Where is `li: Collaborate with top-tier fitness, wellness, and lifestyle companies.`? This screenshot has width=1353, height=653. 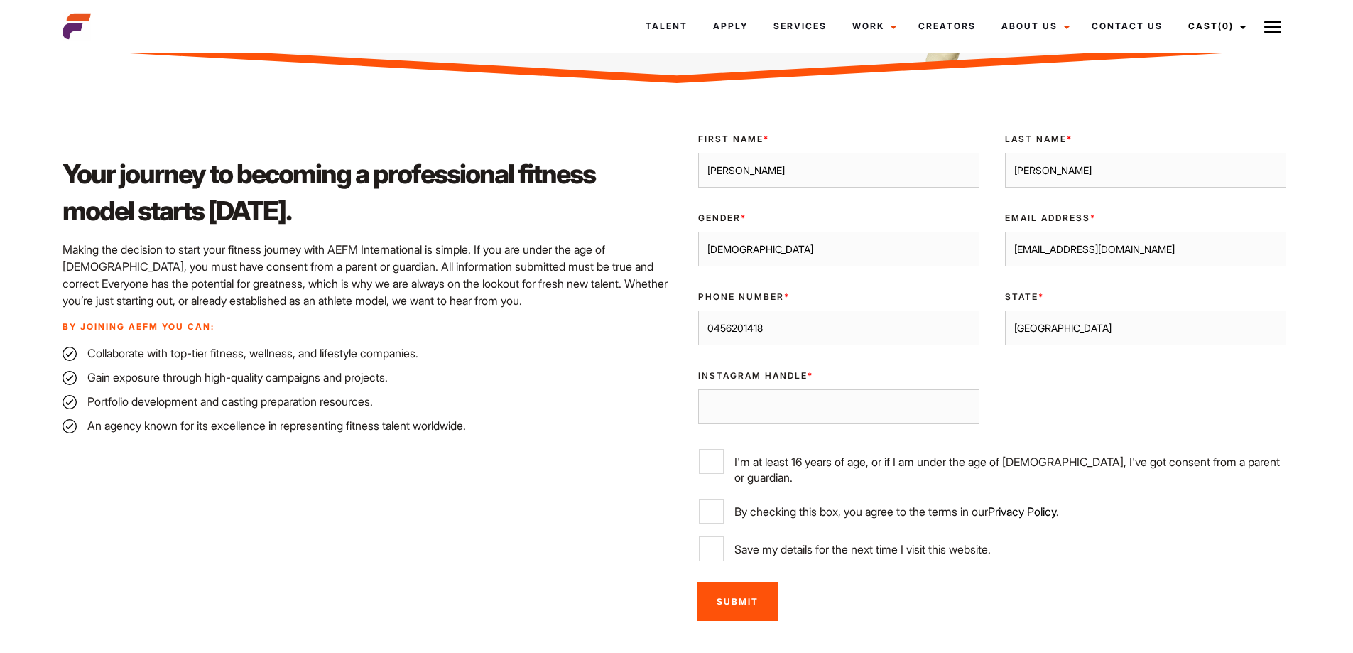 li: Collaborate with top-tier fitness, wellness, and lifestyle companies. is located at coordinates (365, 353).